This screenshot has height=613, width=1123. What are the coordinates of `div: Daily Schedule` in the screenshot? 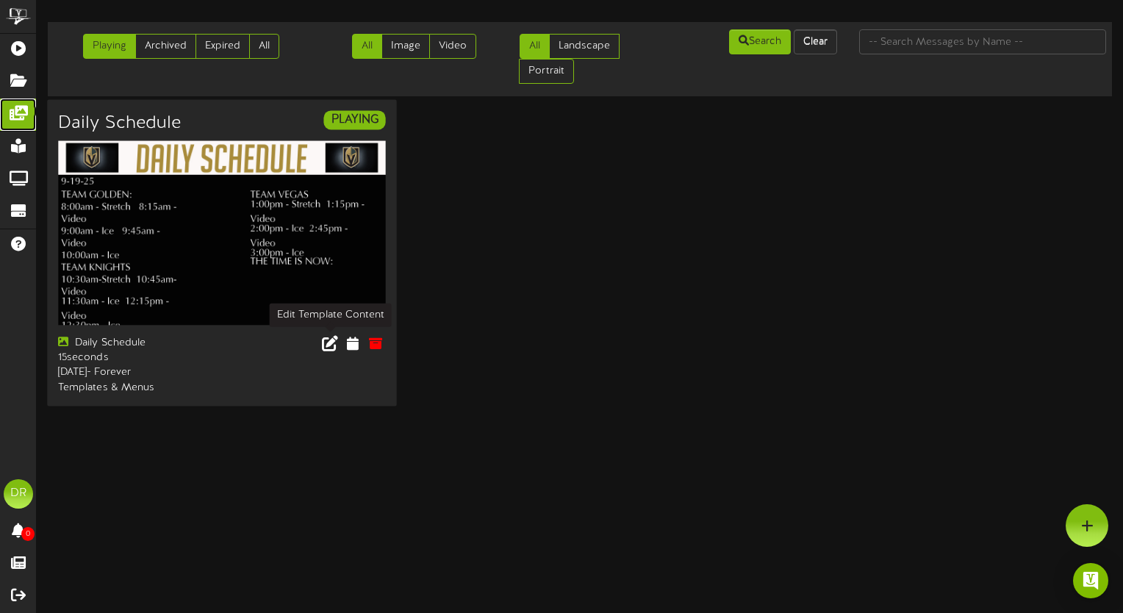 It's located at (134, 344).